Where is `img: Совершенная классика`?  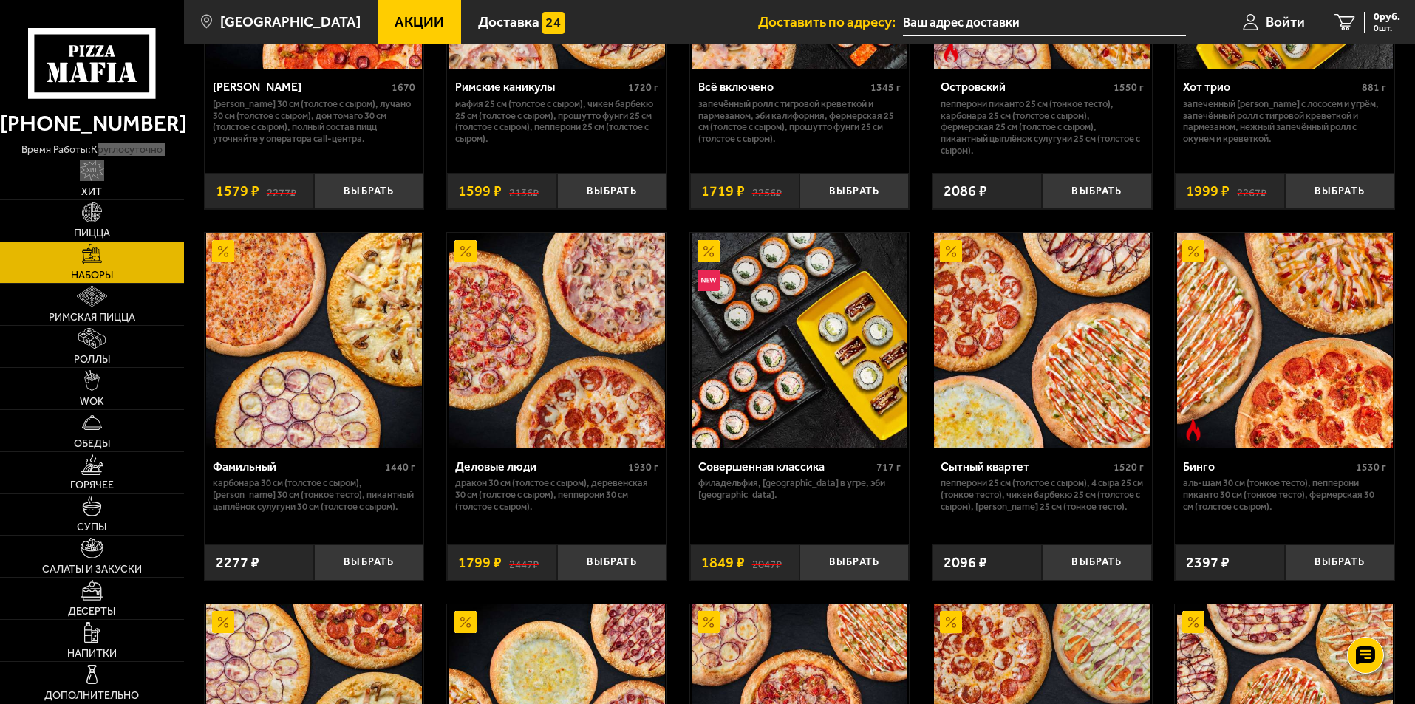 img: Совершенная классика is located at coordinates (800, 341).